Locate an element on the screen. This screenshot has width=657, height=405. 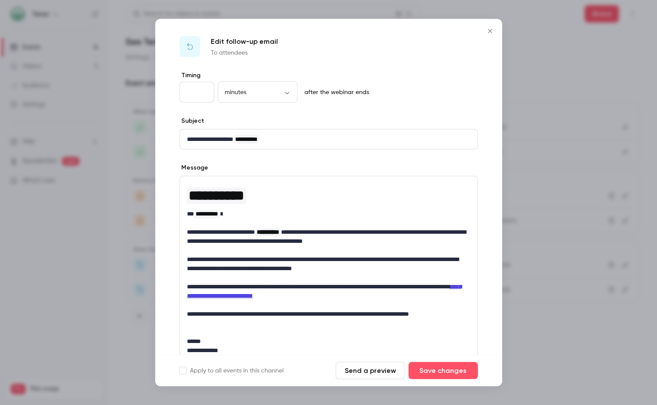
button: Save changes is located at coordinates (443, 371).